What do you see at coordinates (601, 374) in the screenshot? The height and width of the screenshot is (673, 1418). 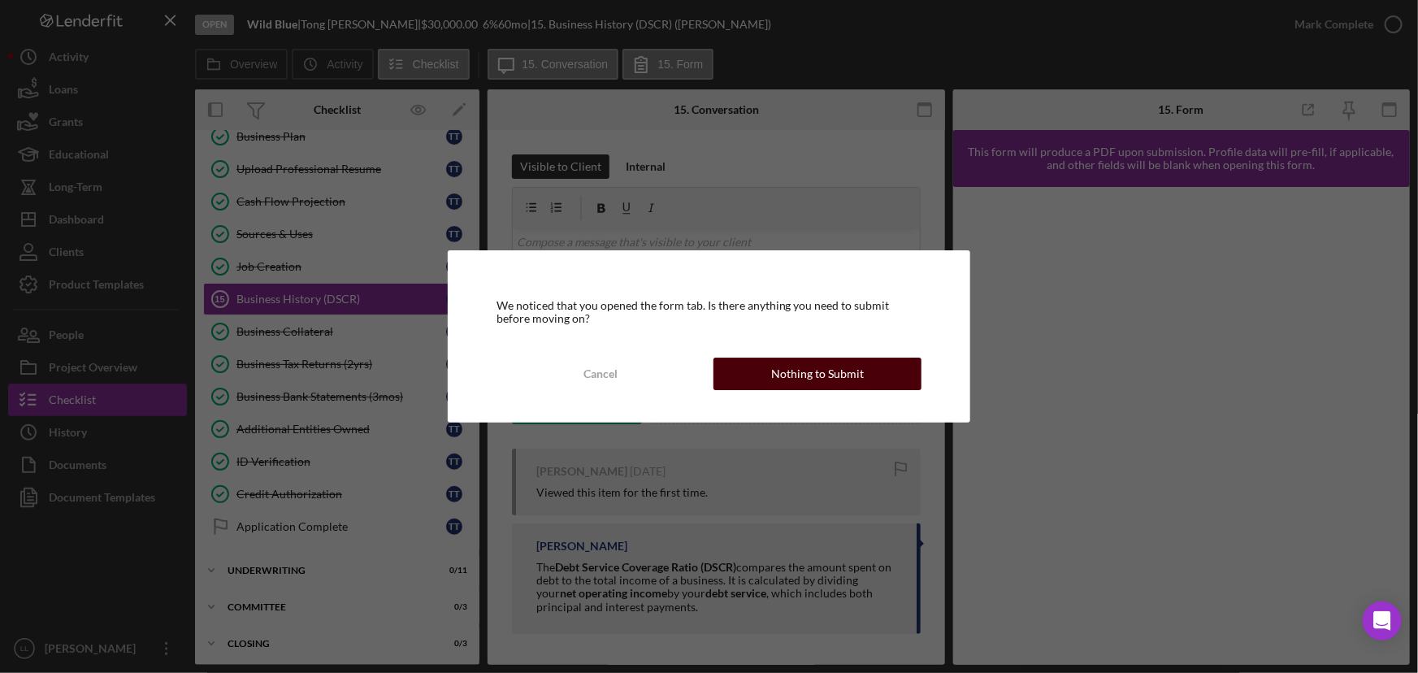 I see `div: Cancel` at bounding box center [601, 374].